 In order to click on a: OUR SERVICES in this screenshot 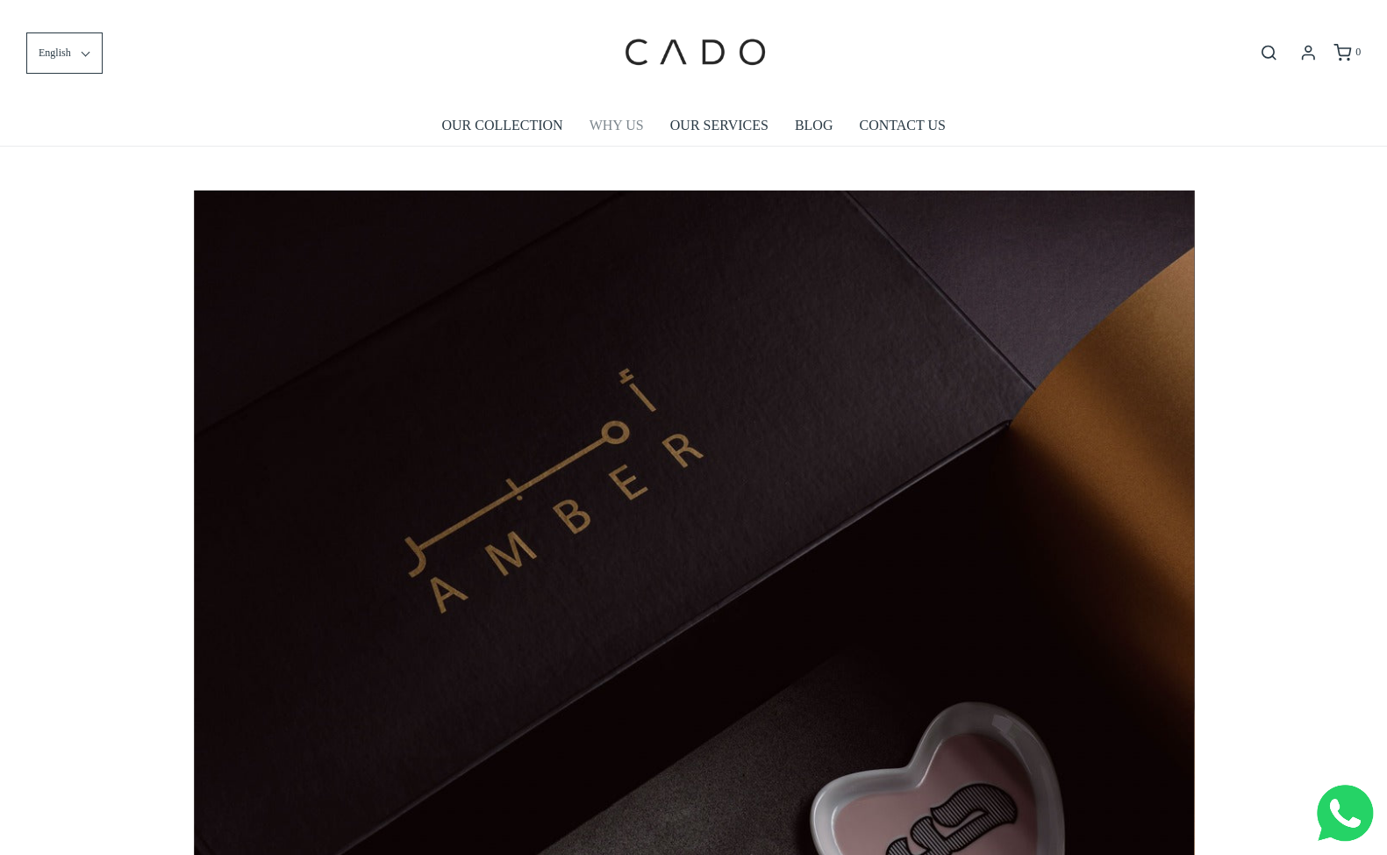, I will do `click(720, 125)`.